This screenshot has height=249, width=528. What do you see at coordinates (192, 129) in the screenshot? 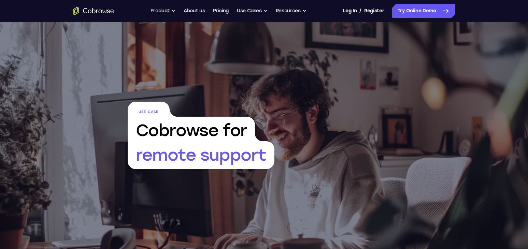
I see `span: Cobrowse for` at bounding box center [192, 129].